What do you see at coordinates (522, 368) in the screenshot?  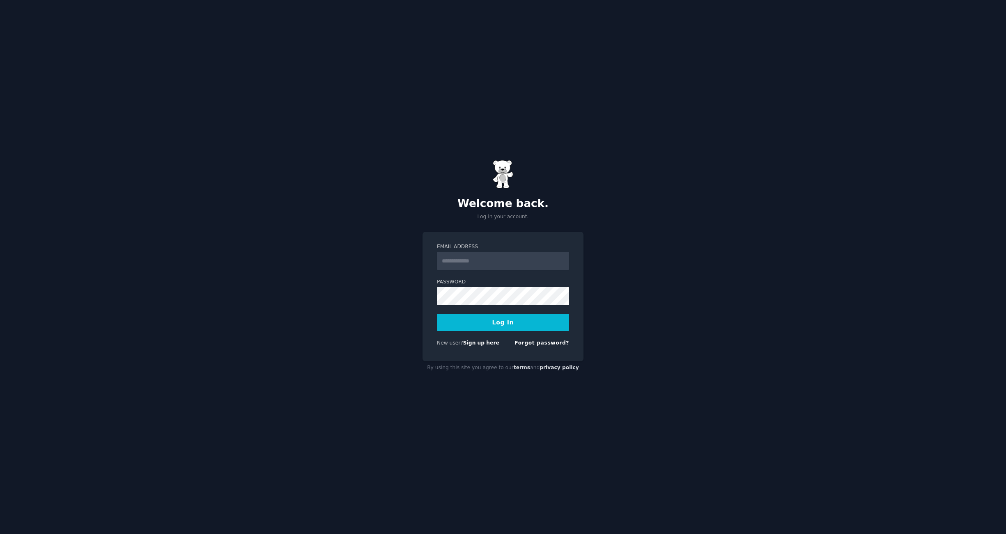 I see `a: terms` at bounding box center [522, 368].